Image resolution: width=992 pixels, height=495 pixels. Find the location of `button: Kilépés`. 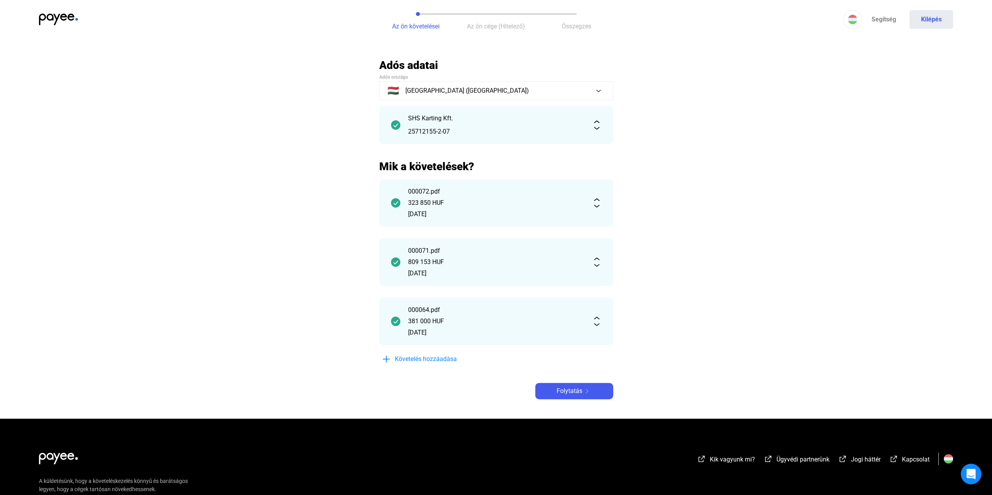

button: Kilépés is located at coordinates (931, 19).